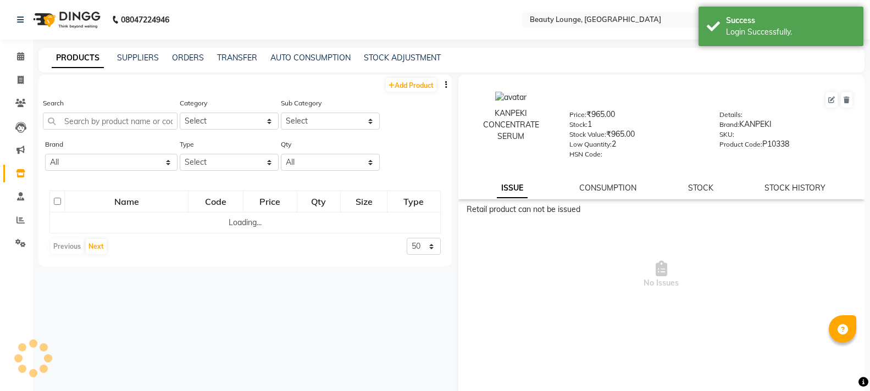 This screenshot has height=391, width=870. I want to click on label: SKU:, so click(726, 135).